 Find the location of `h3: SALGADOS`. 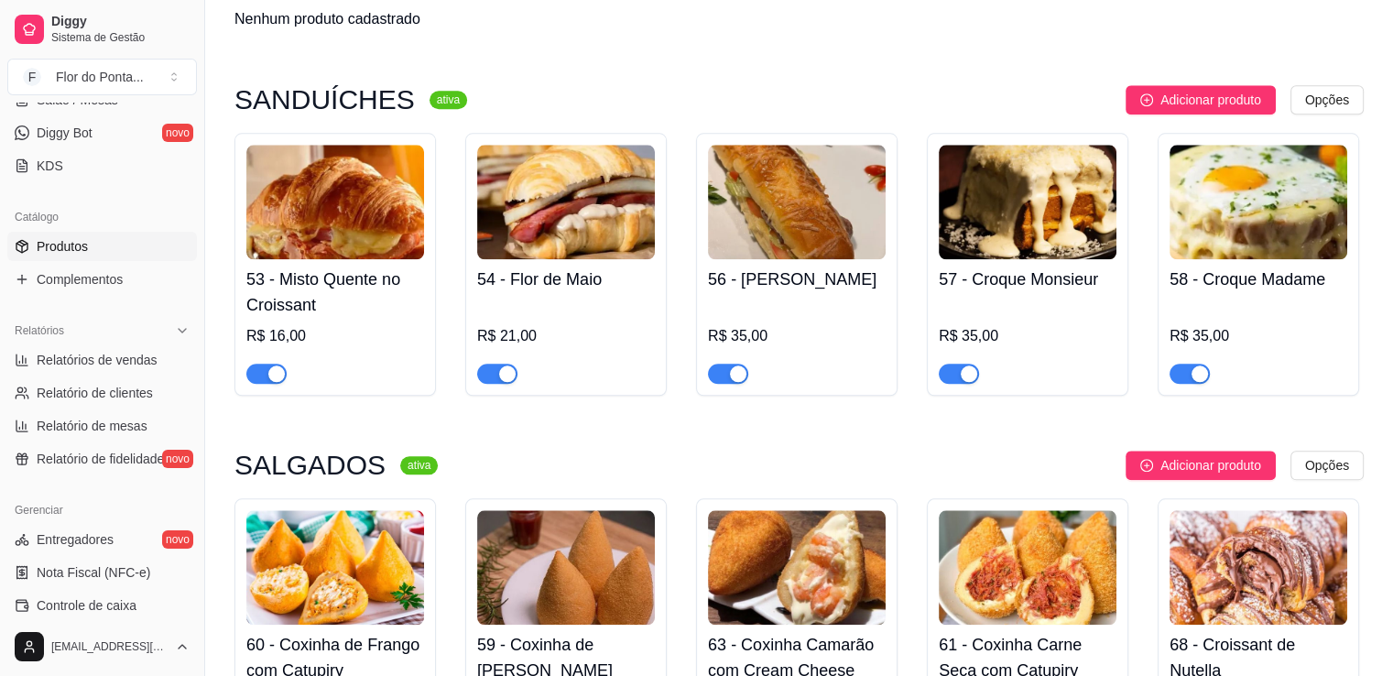

h3: SALGADOS is located at coordinates (309, 465).